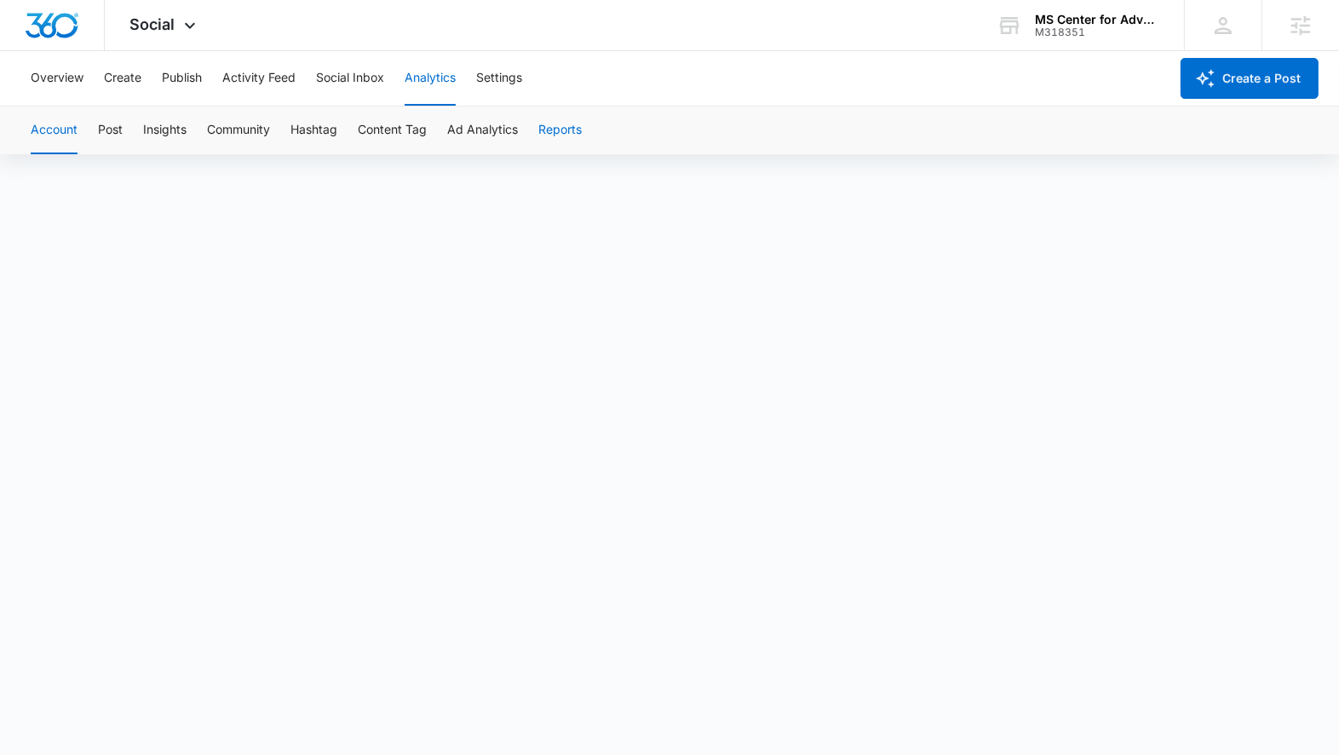 This screenshot has width=1339, height=755. What do you see at coordinates (239, 130) in the screenshot?
I see `button: Community` at bounding box center [239, 130].